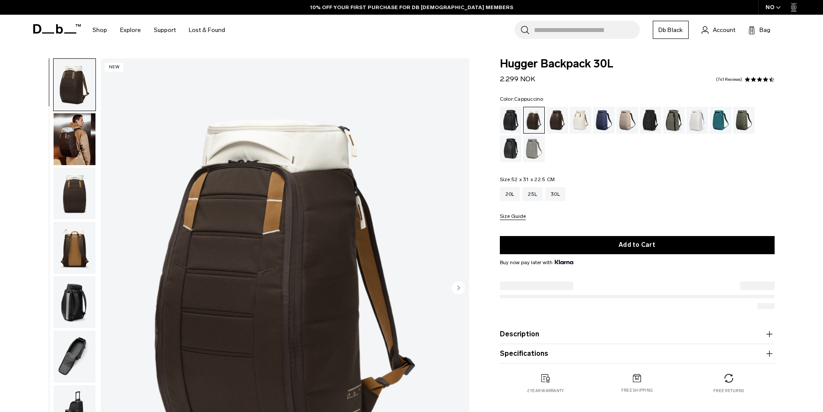  Describe the element at coordinates (511, 149) in the screenshot. I see `a: Reflective Black` at that location.